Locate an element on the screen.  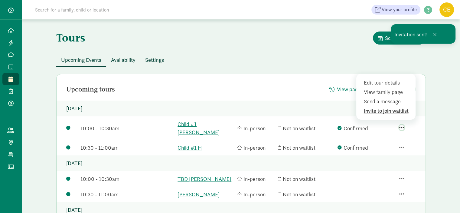
div: Edit tour details is located at coordinates (387, 82).